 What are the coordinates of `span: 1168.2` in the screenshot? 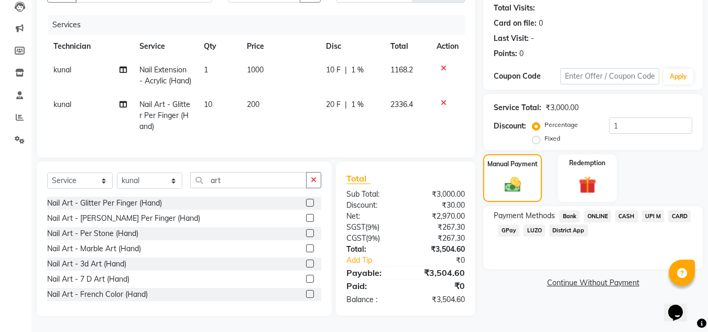 It's located at (402, 70).